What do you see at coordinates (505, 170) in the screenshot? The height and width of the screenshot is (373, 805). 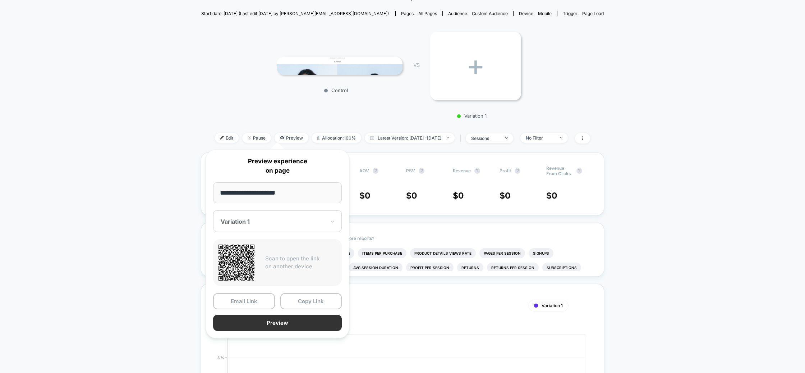 I see `span: Profit` at bounding box center [505, 170].